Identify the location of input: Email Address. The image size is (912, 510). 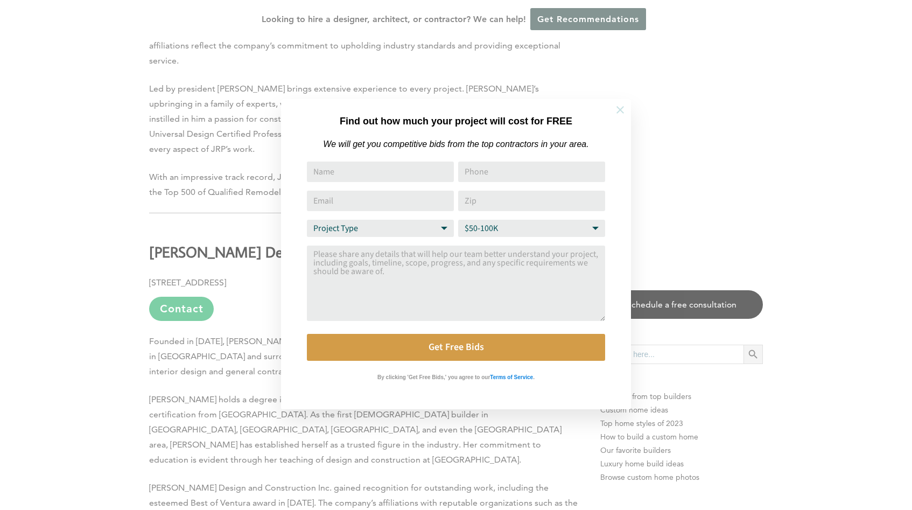
(380, 201).